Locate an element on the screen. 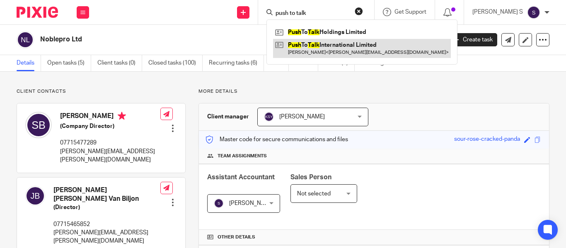 This screenshot has height=248, width=566. span: Sales Person is located at coordinates (311, 177).